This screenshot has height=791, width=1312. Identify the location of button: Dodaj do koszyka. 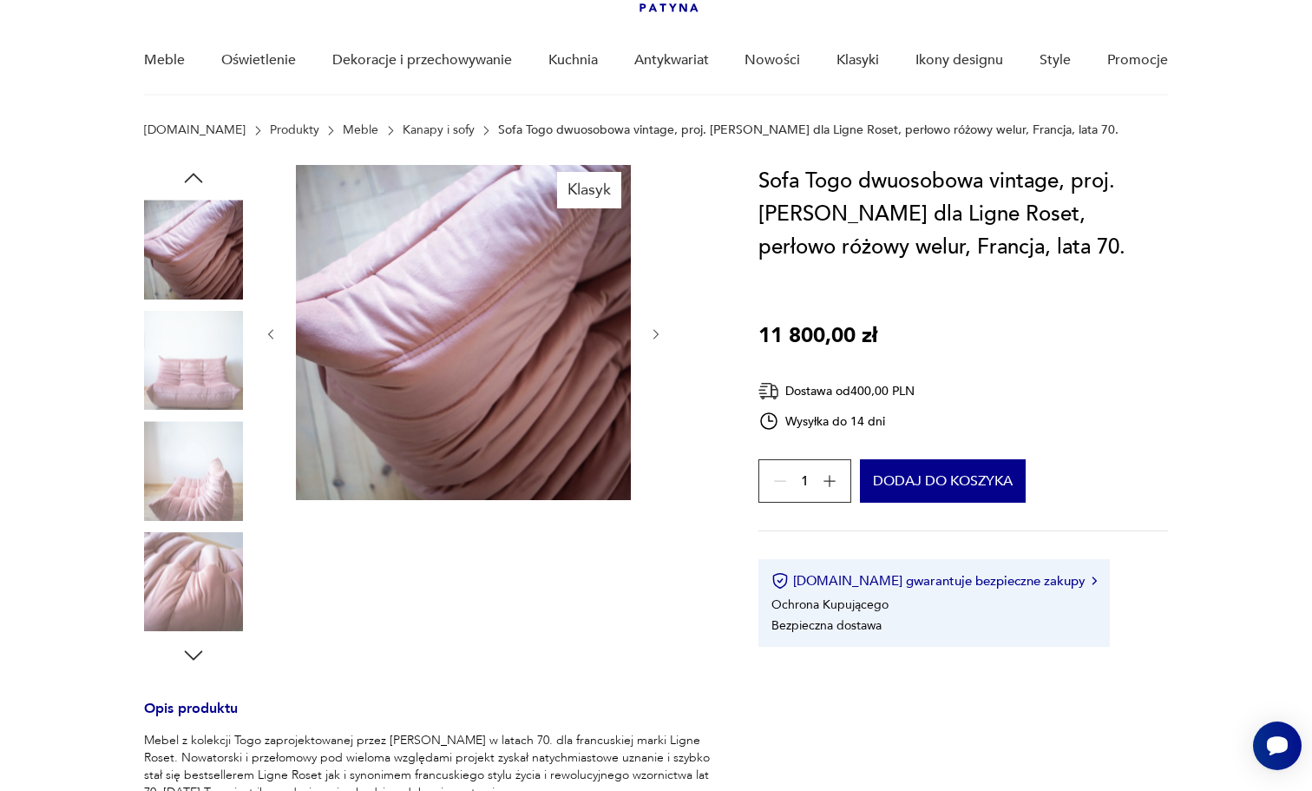
(943, 481).